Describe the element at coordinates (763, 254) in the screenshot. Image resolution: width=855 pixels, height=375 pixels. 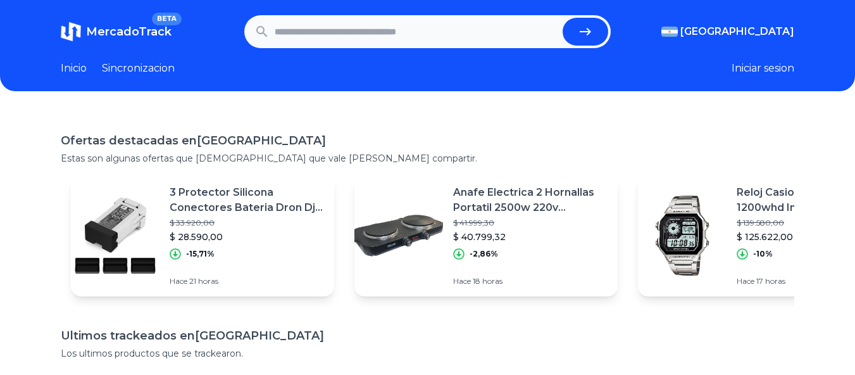
I see `p: -10%` at that location.